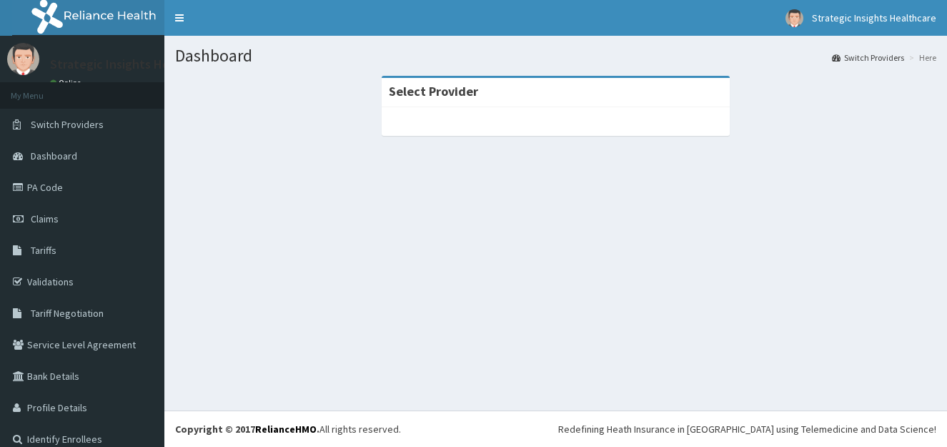 Image resolution: width=947 pixels, height=447 pixels. Describe the element at coordinates (921, 57) in the screenshot. I see `li: Here` at that location.